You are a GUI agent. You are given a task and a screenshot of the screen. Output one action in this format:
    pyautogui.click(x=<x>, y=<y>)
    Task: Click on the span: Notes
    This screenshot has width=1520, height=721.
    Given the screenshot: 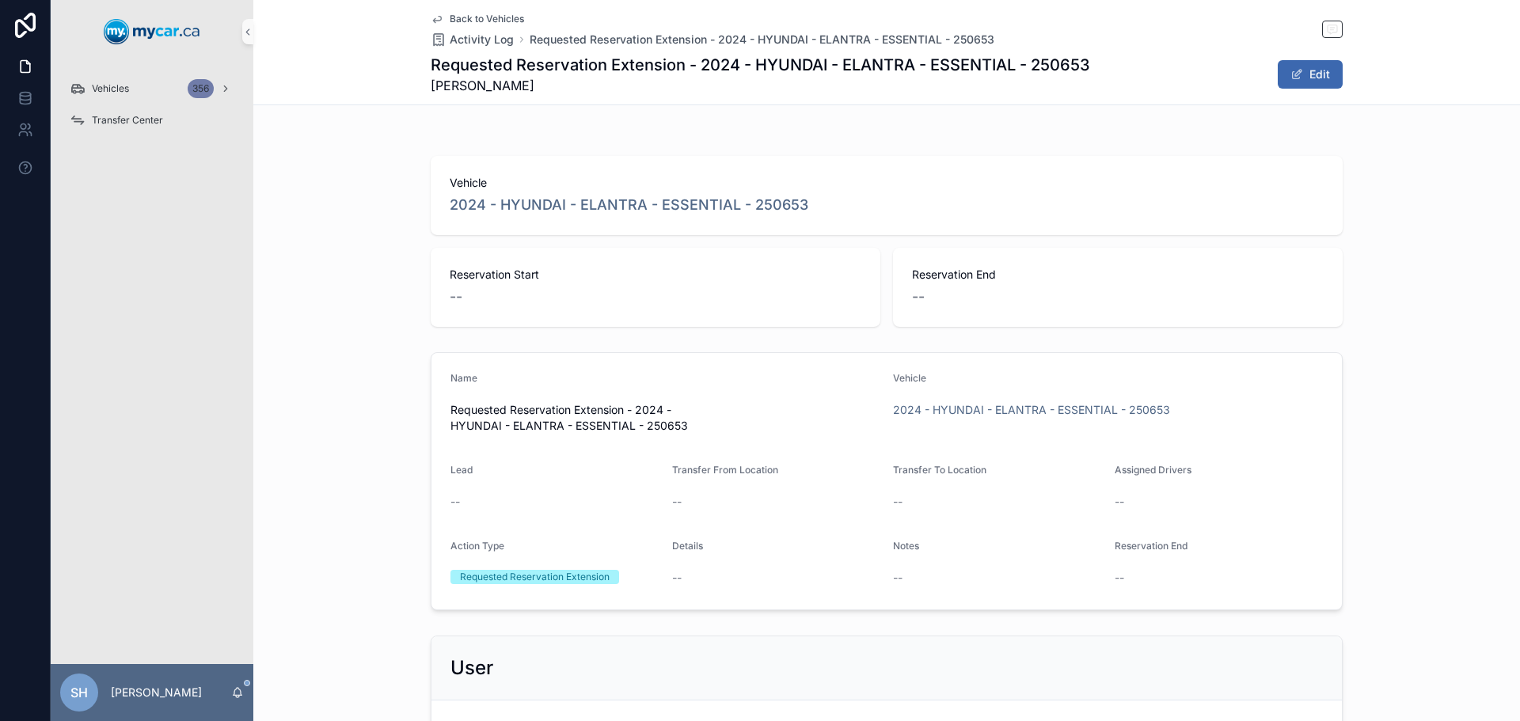 What is the action you would take?
    pyautogui.click(x=906, y=546)
    